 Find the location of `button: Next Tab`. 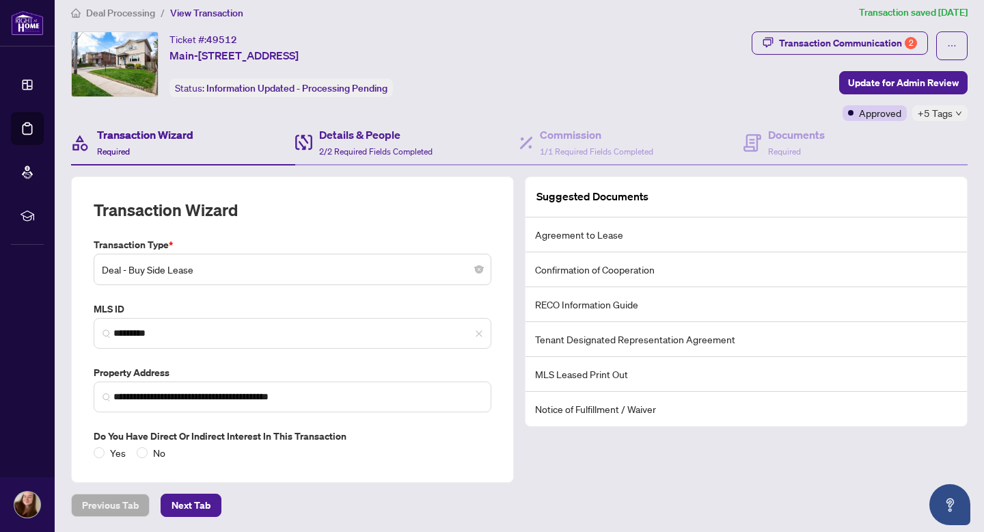

button: Next Tab is located at coordinates (191, 505).